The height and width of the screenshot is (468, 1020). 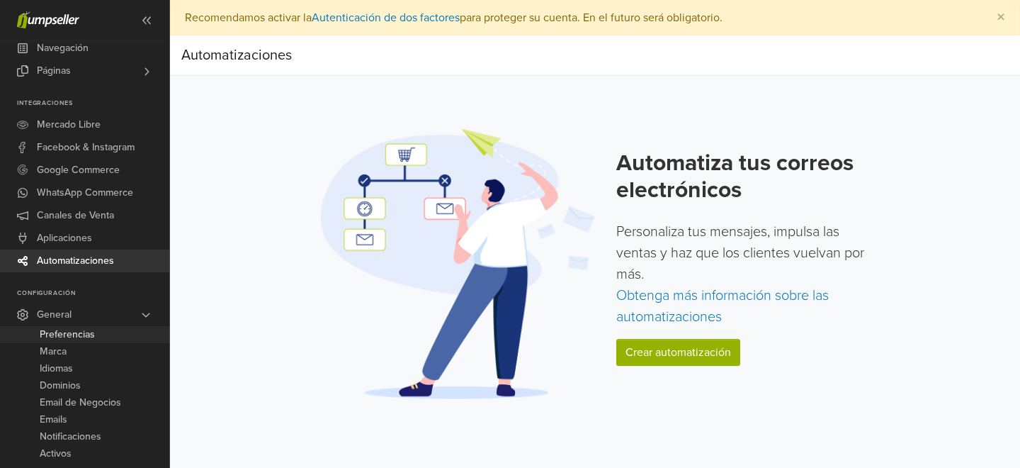 I want to click on div: Automatizaciones, so click(x=237, y=55).